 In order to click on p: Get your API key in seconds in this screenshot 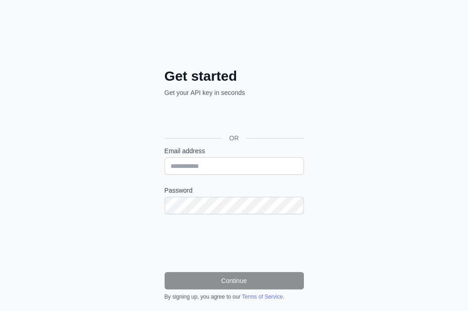, I will do `click(234, 93)`.